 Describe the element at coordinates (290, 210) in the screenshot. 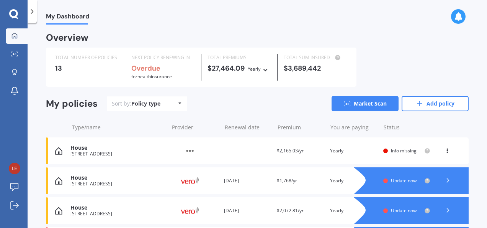

I see `span: $2,072.81/yr` at that location.